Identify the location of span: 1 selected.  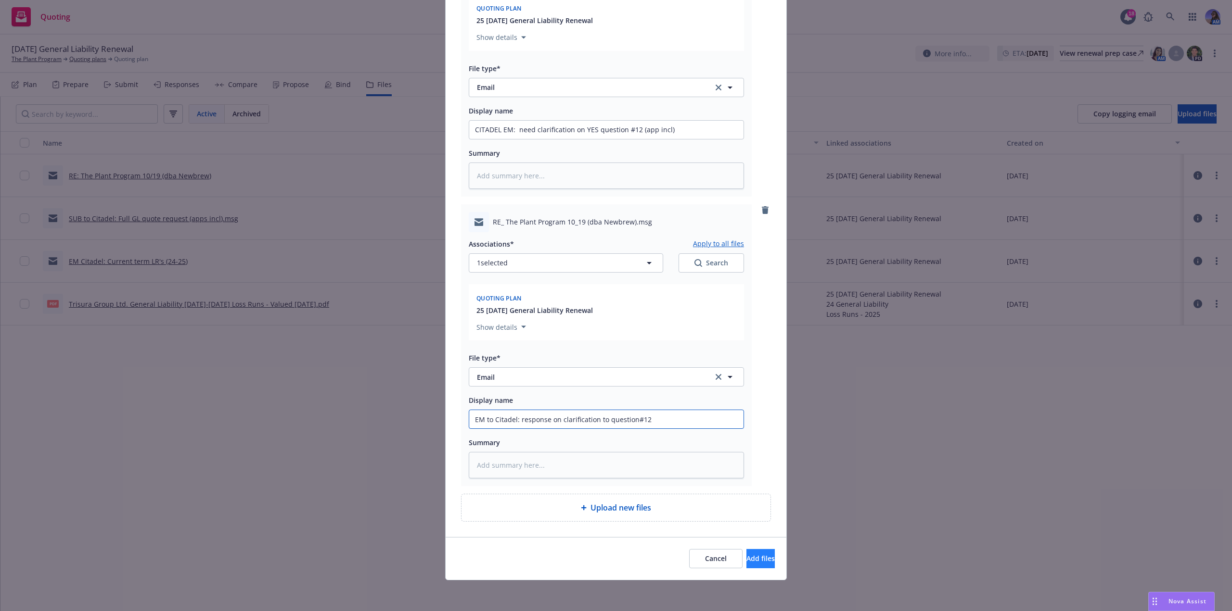
(492, 263).